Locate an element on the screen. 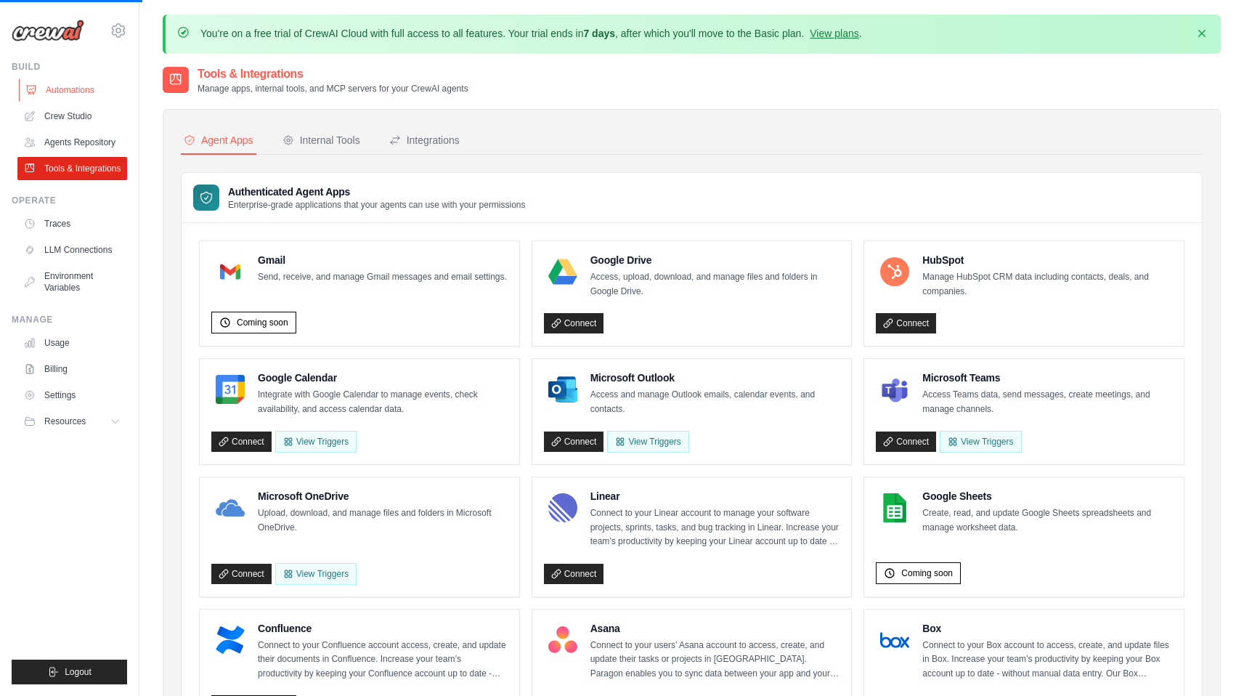 The image size is (1244, 696). div: Build is located at coordinates (69, 67).